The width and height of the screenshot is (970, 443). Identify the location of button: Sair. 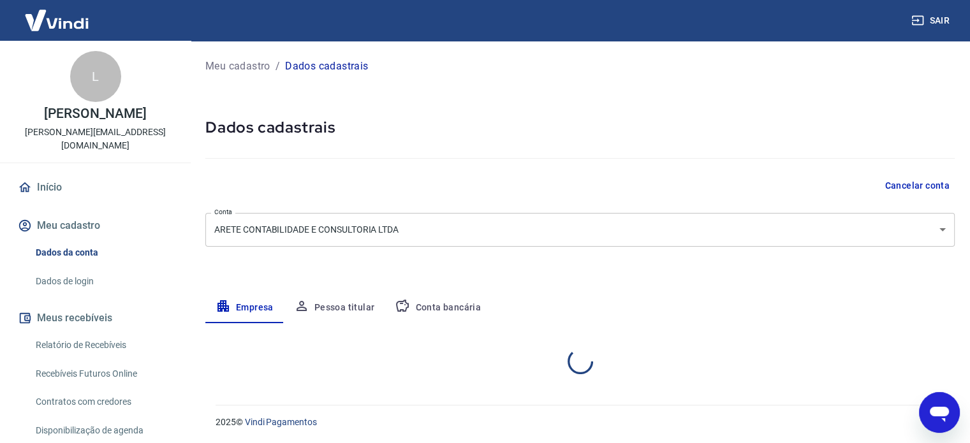
(932, 20).